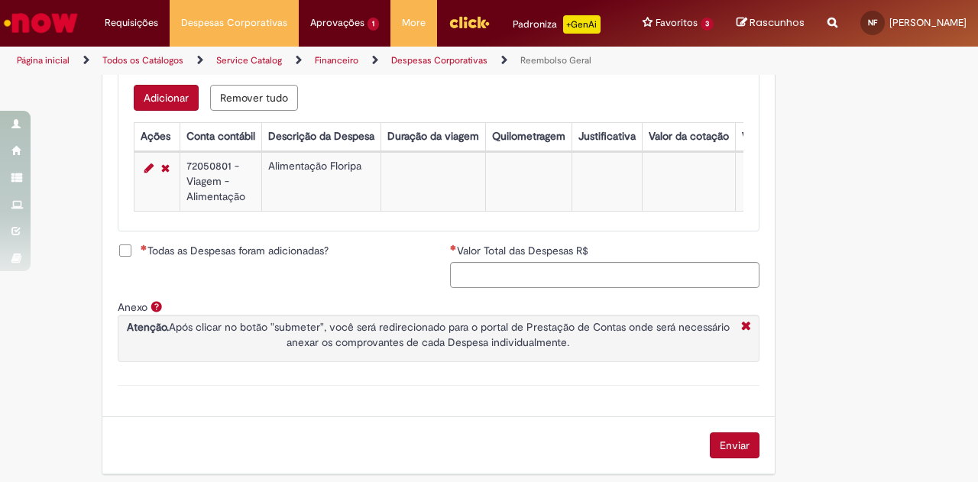 The width and height of the screenshot is (978, 482). I want to click on span: Todas as Despesas foram adicionadas?, so click(235, 251).